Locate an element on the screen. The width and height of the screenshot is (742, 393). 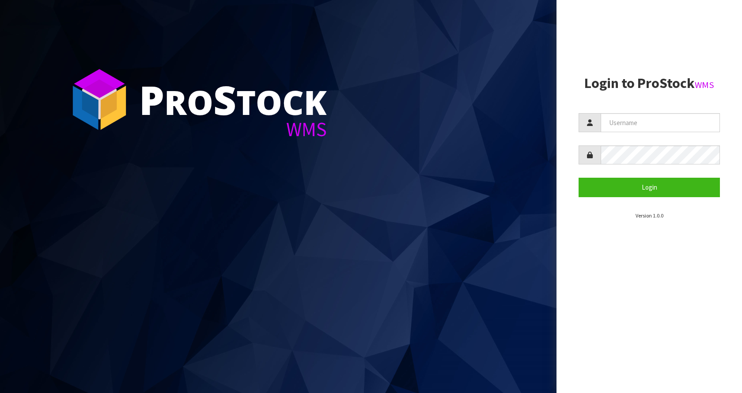
img: ProStock Cube is located at coordinates (99, 99).